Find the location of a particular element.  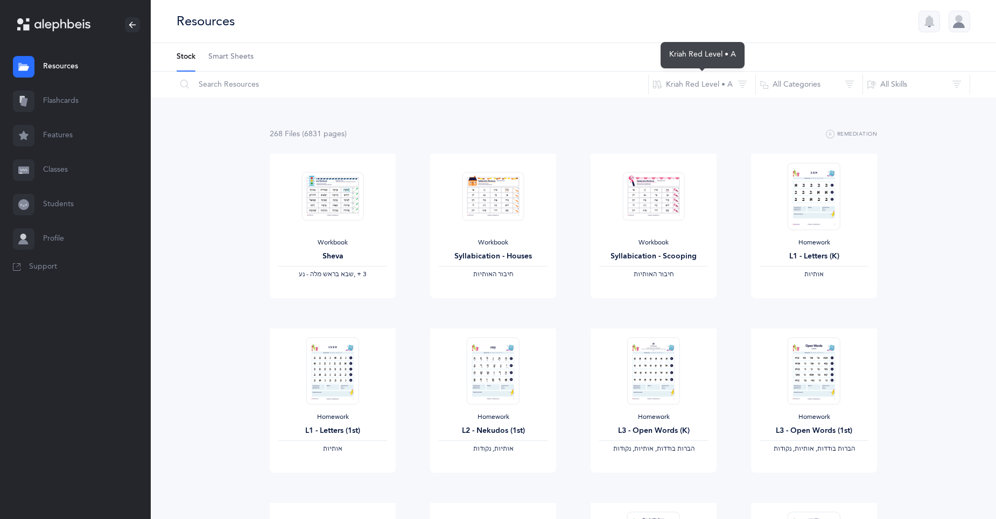

span: ‫שבא בראש מלה - נע‬ is located at coordinates (326, 274).